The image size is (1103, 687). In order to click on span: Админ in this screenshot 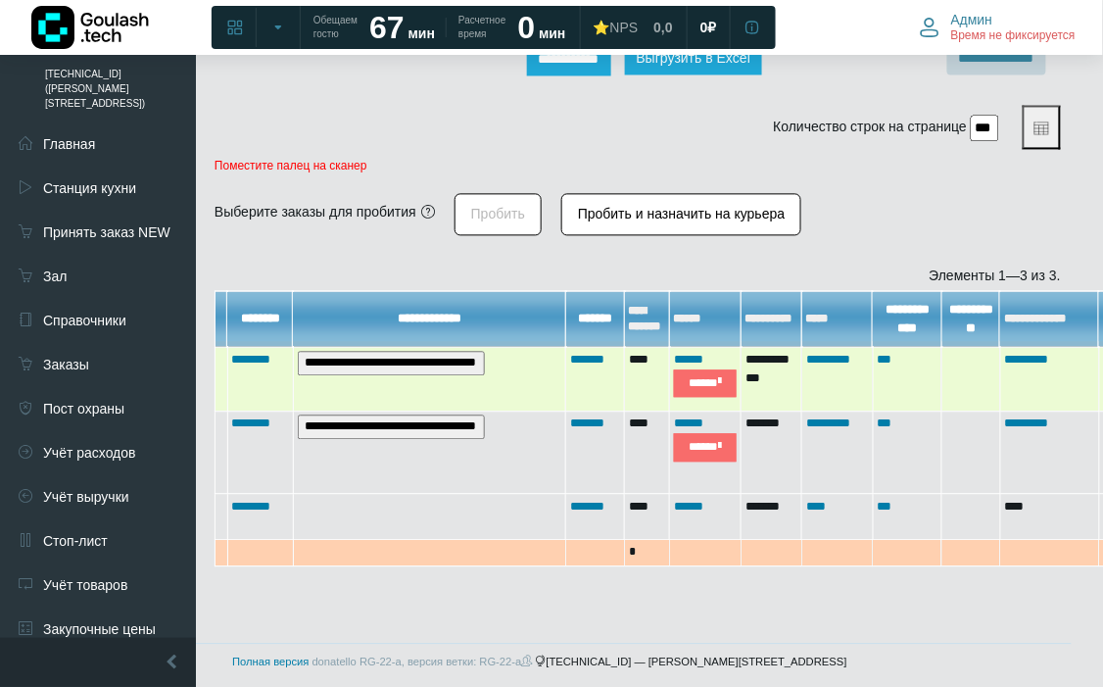, I will do `click(972, 20)`.